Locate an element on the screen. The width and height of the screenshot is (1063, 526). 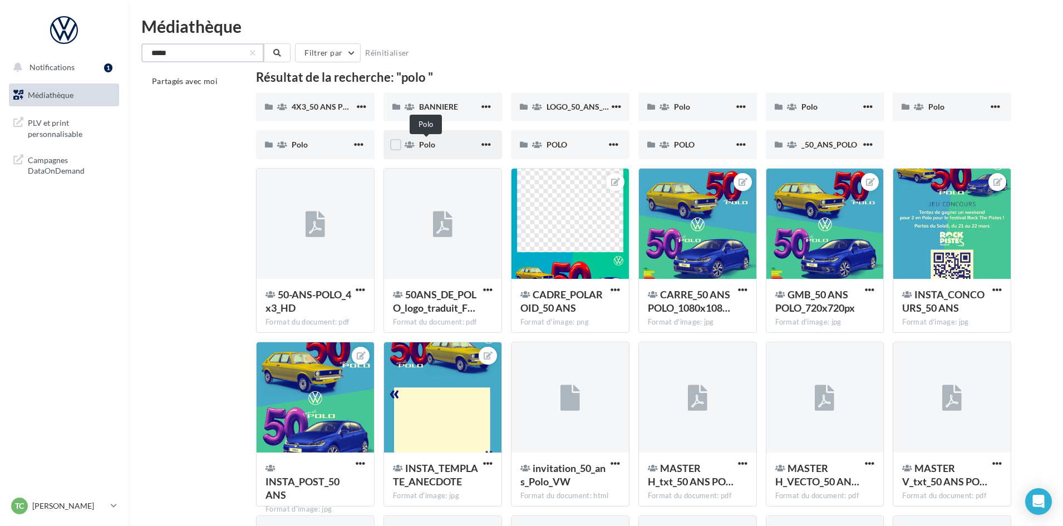
span: TC is located at coordinates (19, 506).